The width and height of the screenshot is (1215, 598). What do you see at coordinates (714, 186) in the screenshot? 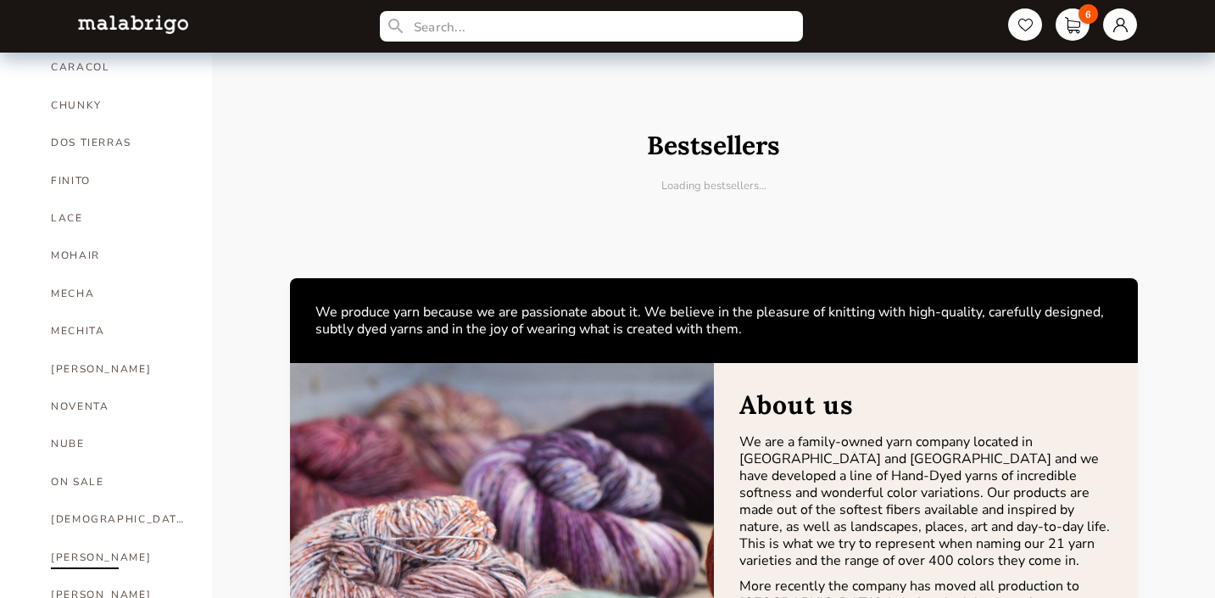
I see `p: Loading bestsellers...` at bounding box center [714, 186].